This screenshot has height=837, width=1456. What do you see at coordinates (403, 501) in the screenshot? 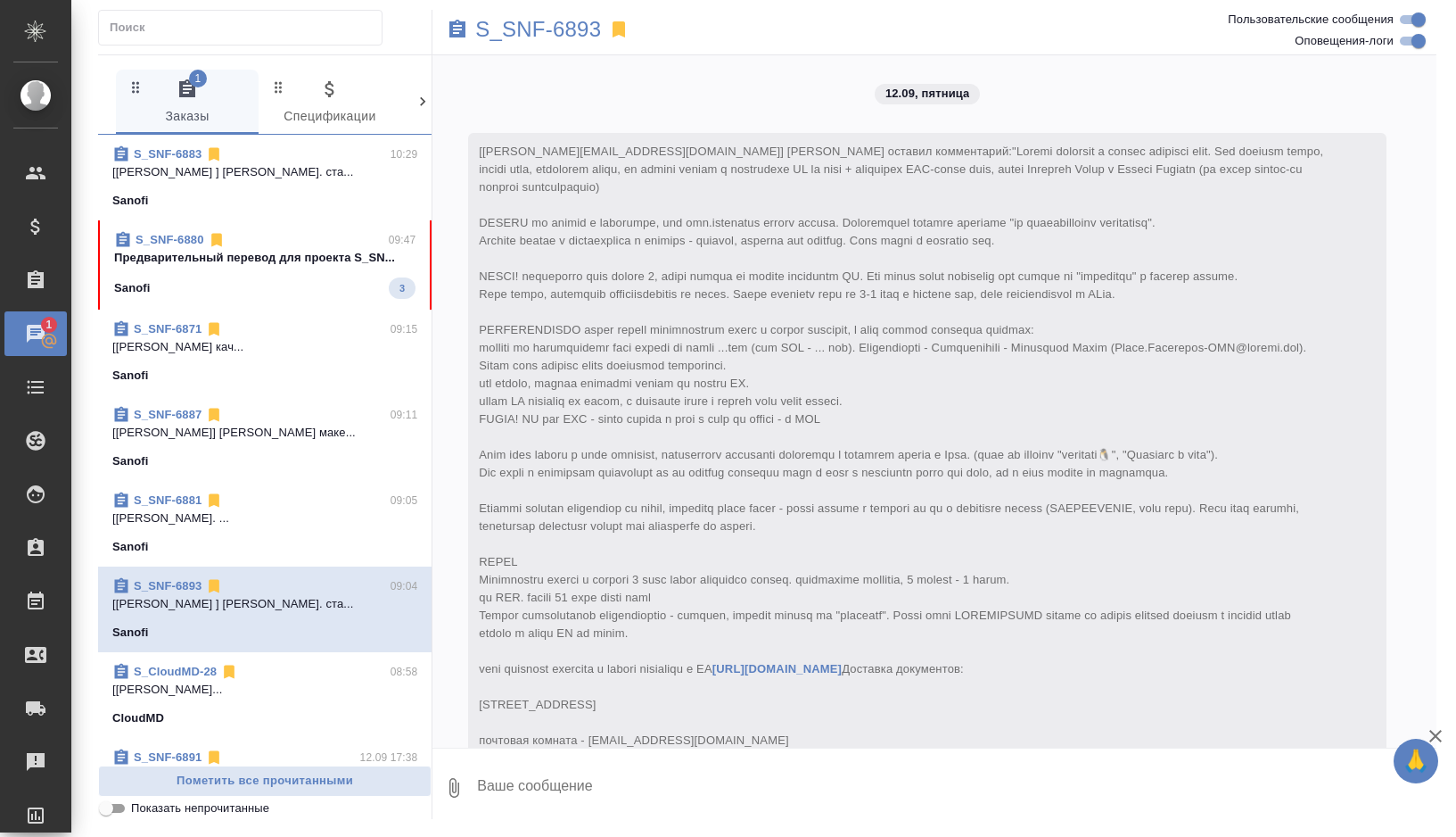
I see `p: 09:05` at bounding box center [403, 501].